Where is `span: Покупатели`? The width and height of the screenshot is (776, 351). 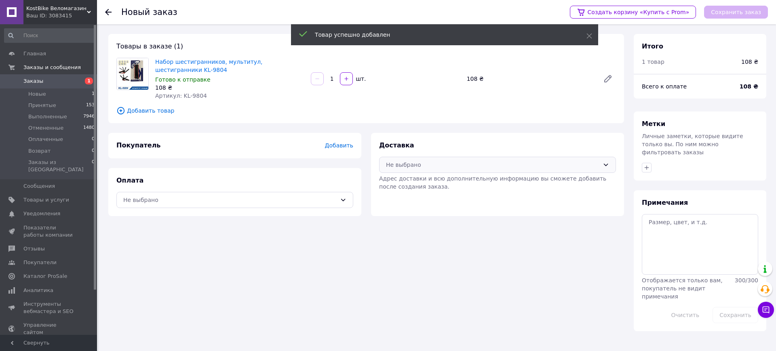
span: Покупатели is located at coordinates (40, 263).